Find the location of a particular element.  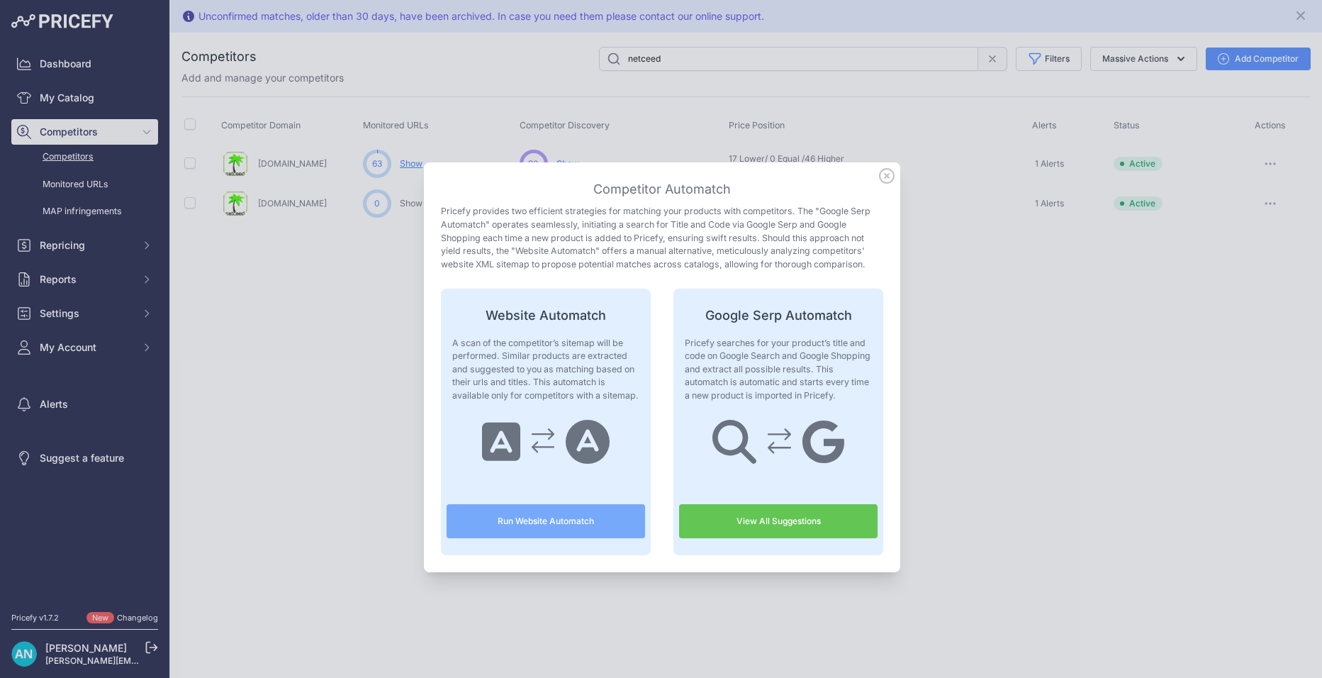

p: A scan of the competitor’s sitemap will be performed. Similar products are extracted and suggeste... is located at coordinates (546, 369).